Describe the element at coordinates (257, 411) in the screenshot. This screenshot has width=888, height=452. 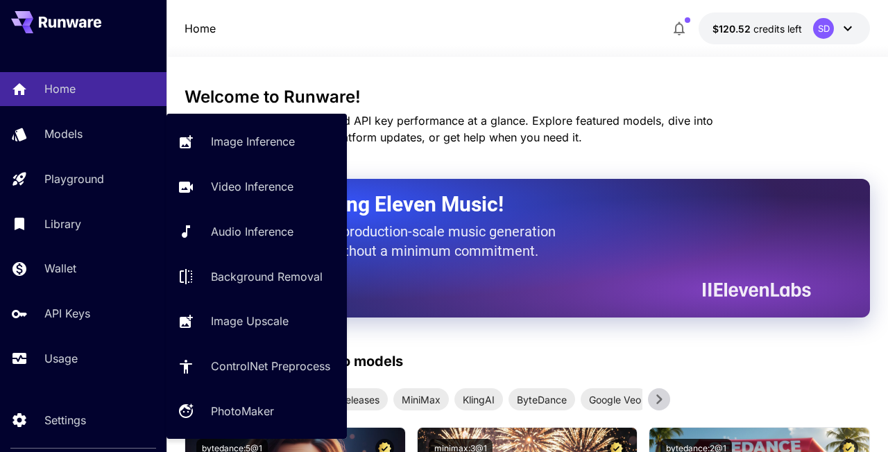
I see `a: PhotoMaker` at that location.